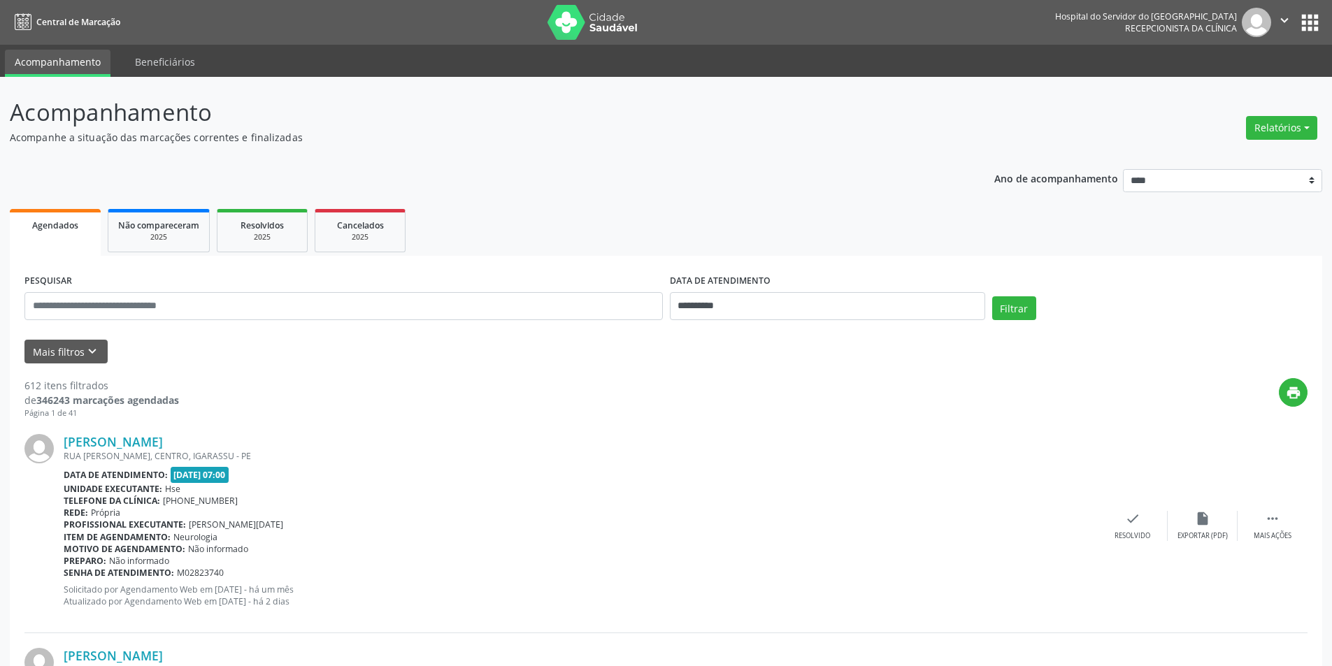 The width and height of the screenshot is (1332, 666). Describe the element at coordinates (112, 501) in the screenshot. I see `b: Telefone da clínica:` at that location.